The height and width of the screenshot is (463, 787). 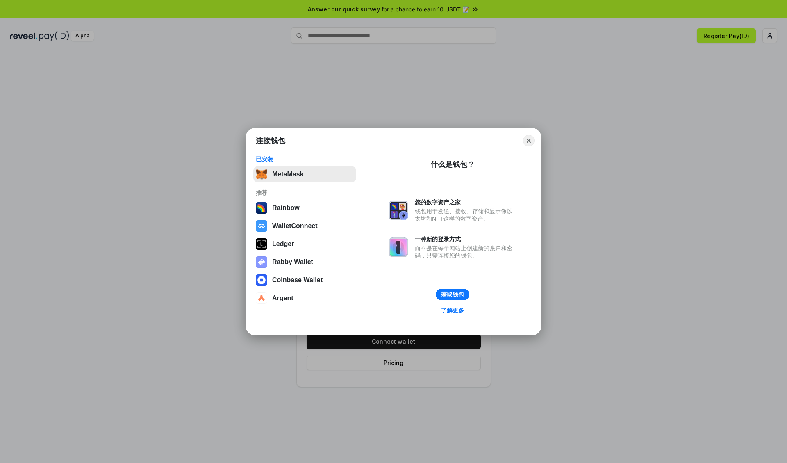 I want to click on div: Ledger, so click(x=283, y=244).